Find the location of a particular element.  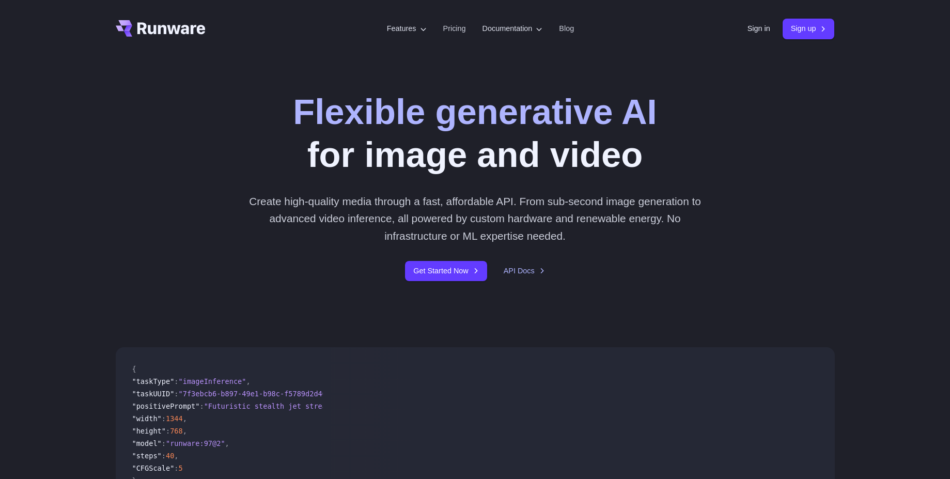

span: "taskType" is located at coordinates (153, 381).